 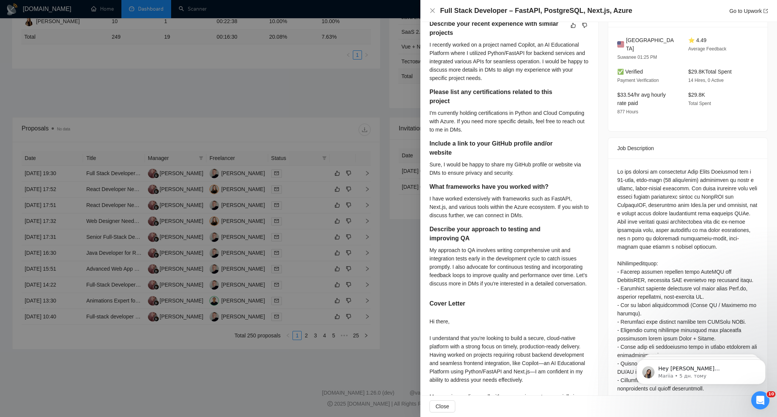 I want to click on a: Go to Upworkexport, so click(x=748, y=11).